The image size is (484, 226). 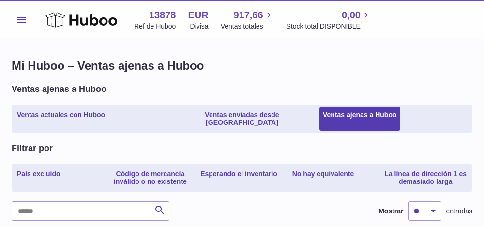 I want to click on label: Mostrar, so click(x=390, y=211).